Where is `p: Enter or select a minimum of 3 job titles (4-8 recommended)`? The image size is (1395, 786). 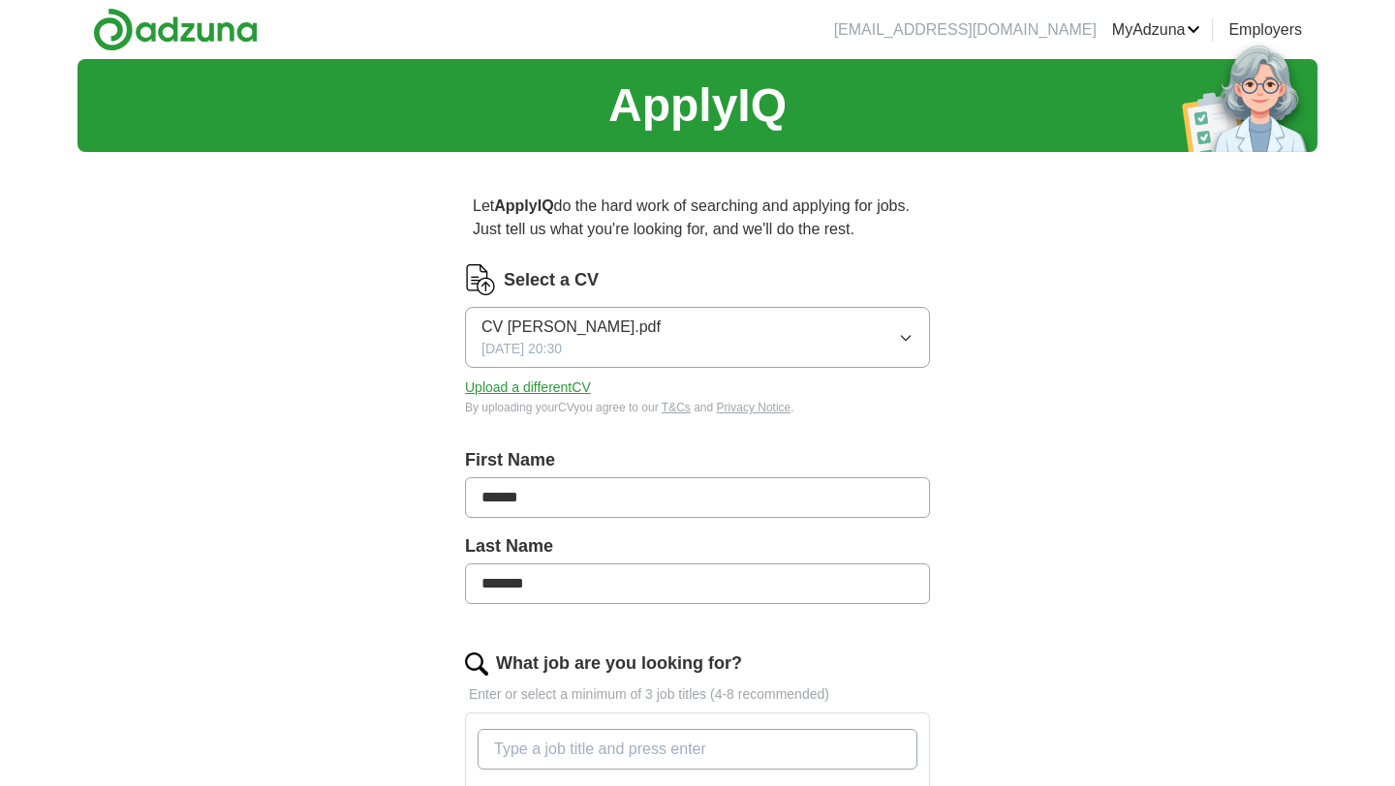
p: Enter or select a minimum of 3 job titles (4-8 recommended) is located at coordinates (697, 694).